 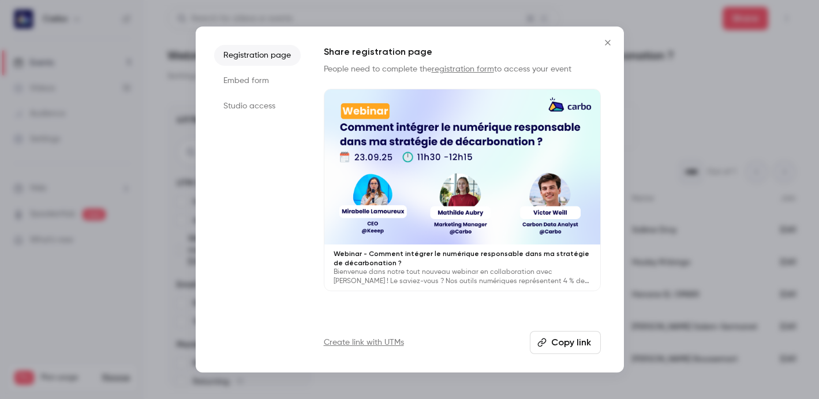 I want to click on p: Webinar - Comment intégrer le numérique responsable dans ma stratégie de décarbonation ?, so click(x=462, y=259).